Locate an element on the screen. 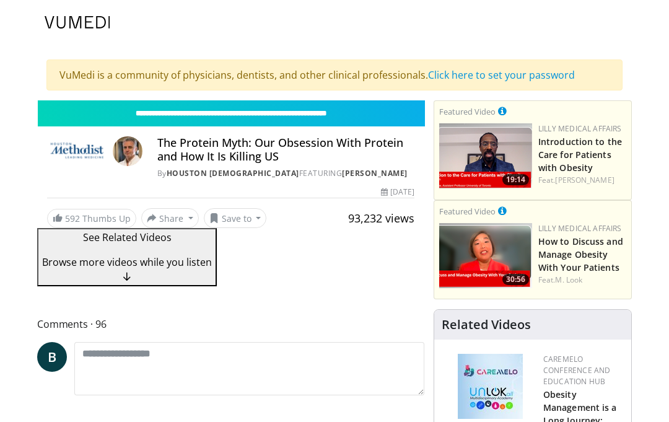  a: 592 Thumbs Up is located at coordinates (92, 218).